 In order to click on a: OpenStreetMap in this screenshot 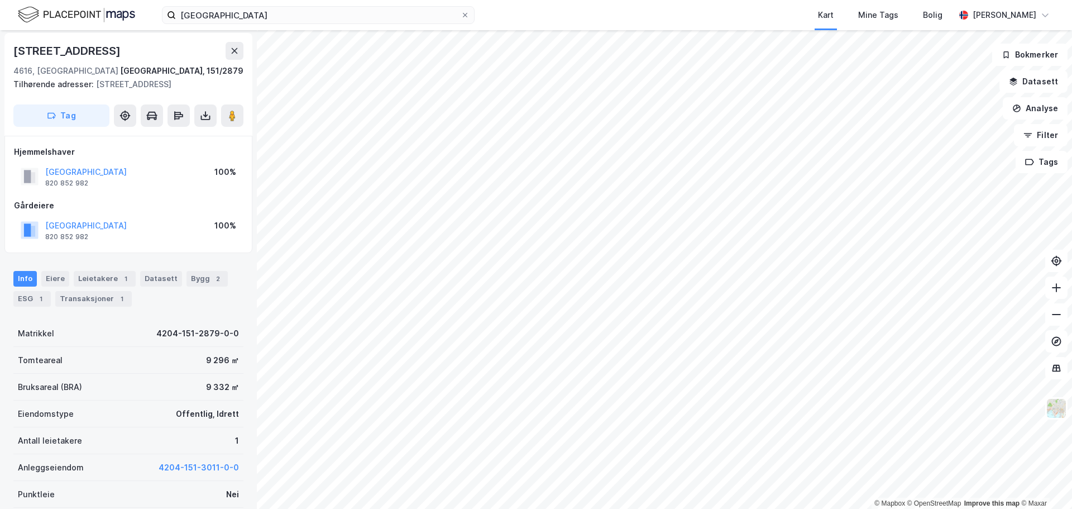, I will do `click(934, 503)`.